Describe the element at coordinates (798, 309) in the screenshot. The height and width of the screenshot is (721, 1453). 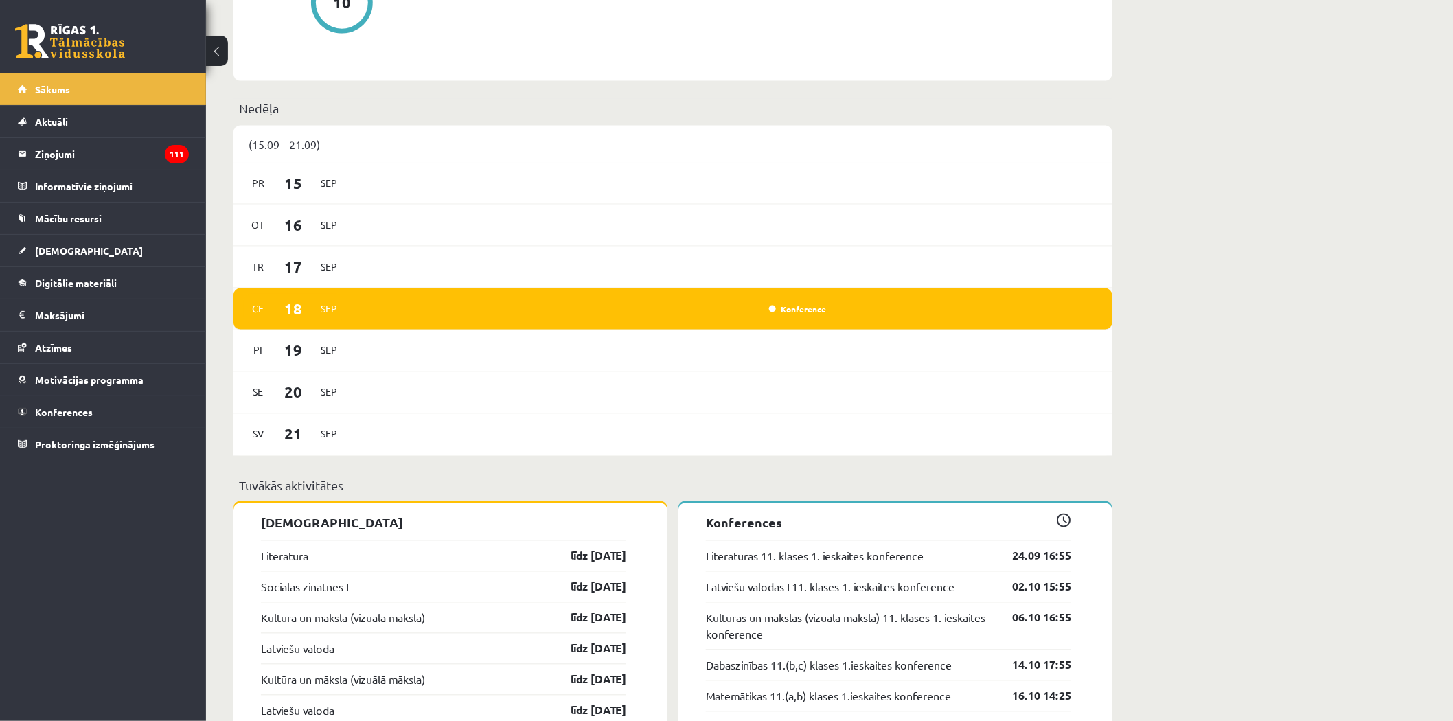
I see `a: Konference` at that location.